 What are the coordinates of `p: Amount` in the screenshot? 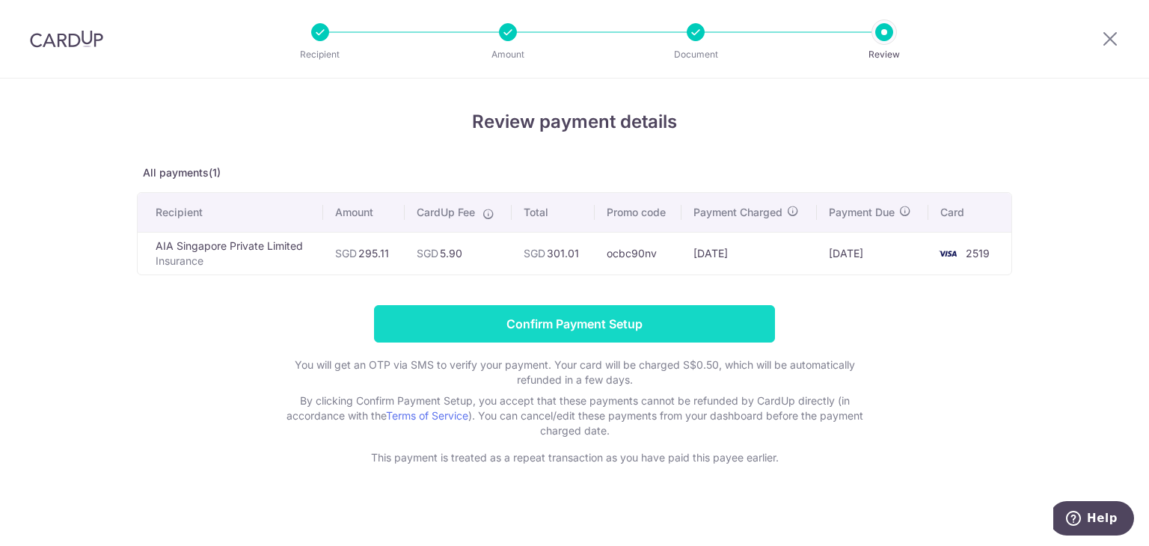 It's located at (508, 55).